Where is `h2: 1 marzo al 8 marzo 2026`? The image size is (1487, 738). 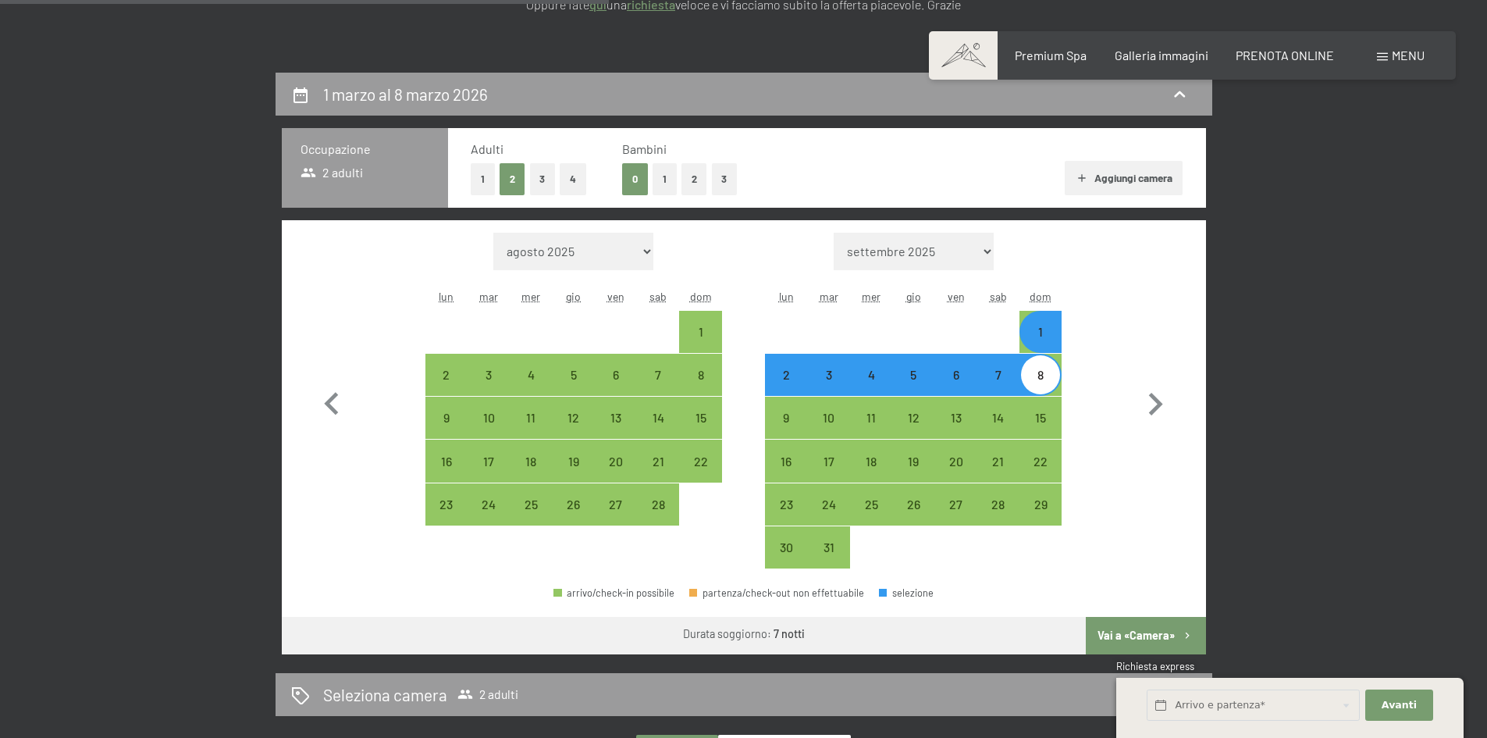
h2: 1 marzo al 8 marzo 2026 is located at coordinates (405, 94).